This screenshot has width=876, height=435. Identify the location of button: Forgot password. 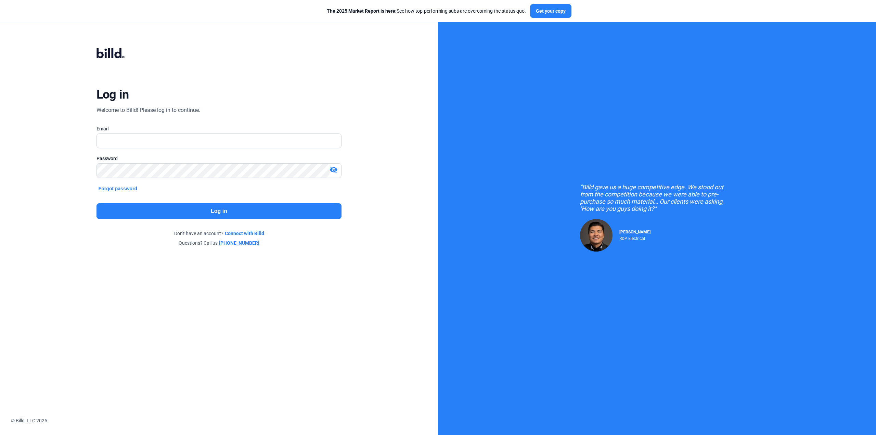
(118, 189).